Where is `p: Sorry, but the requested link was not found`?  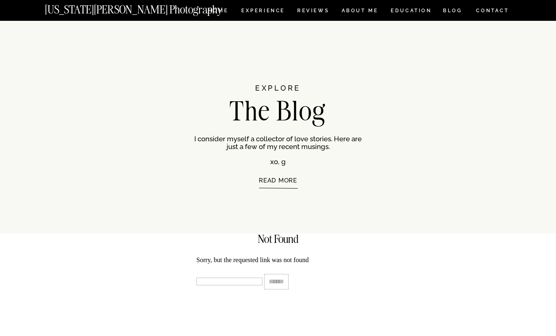 p: Sorry, but the requested link was not found is located at coordinates (278, 260).